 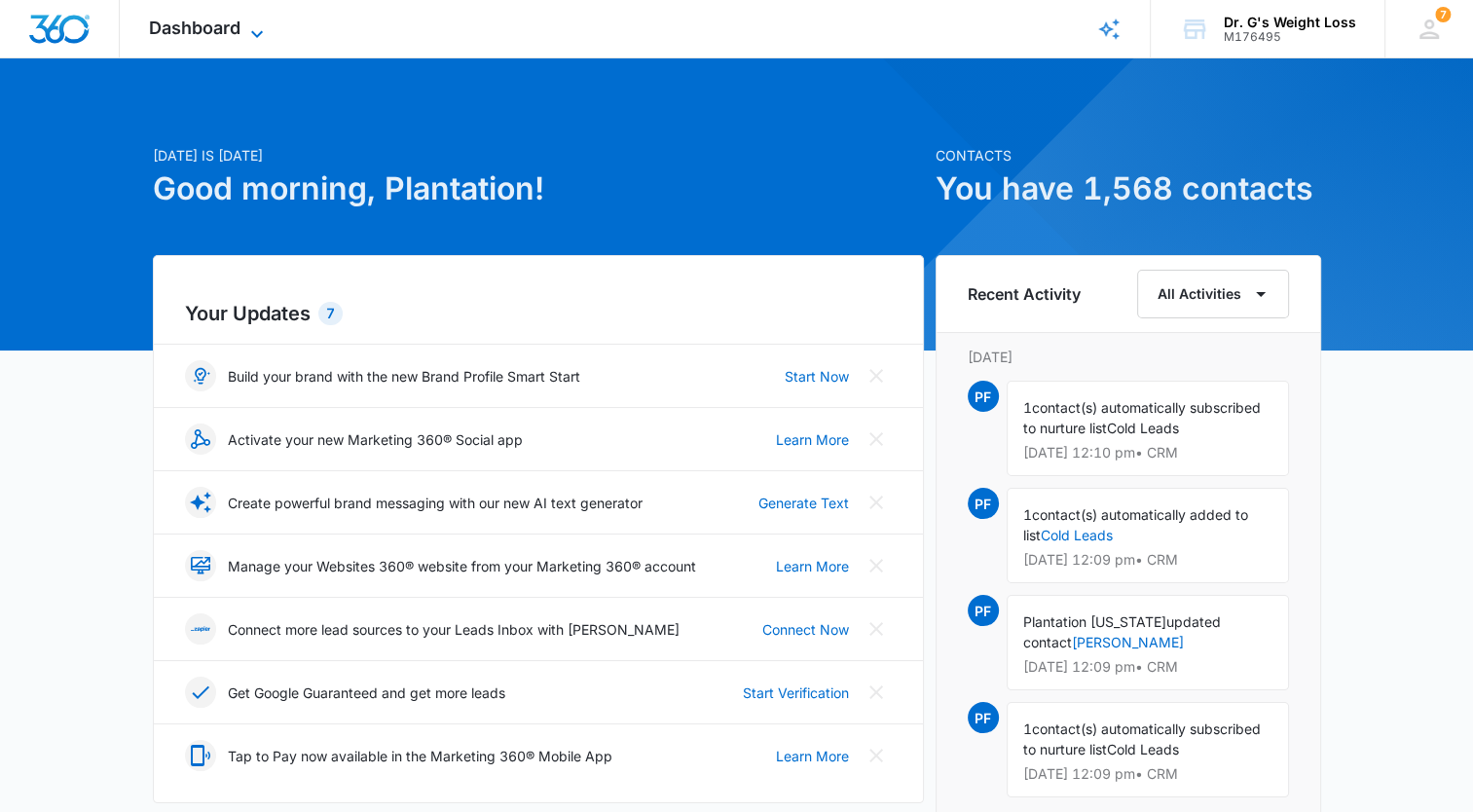 I want to click on div: account id, so click(x=1289, y=37).